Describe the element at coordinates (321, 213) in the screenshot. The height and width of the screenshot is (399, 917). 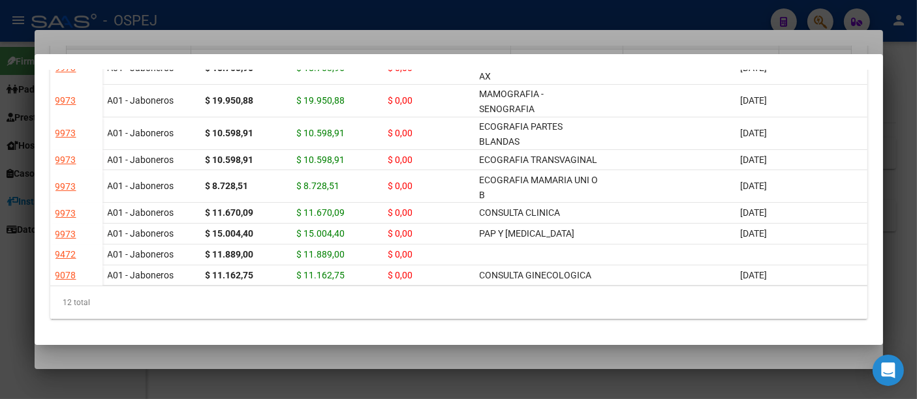
I see `span: $ 11.670,09` at that location.